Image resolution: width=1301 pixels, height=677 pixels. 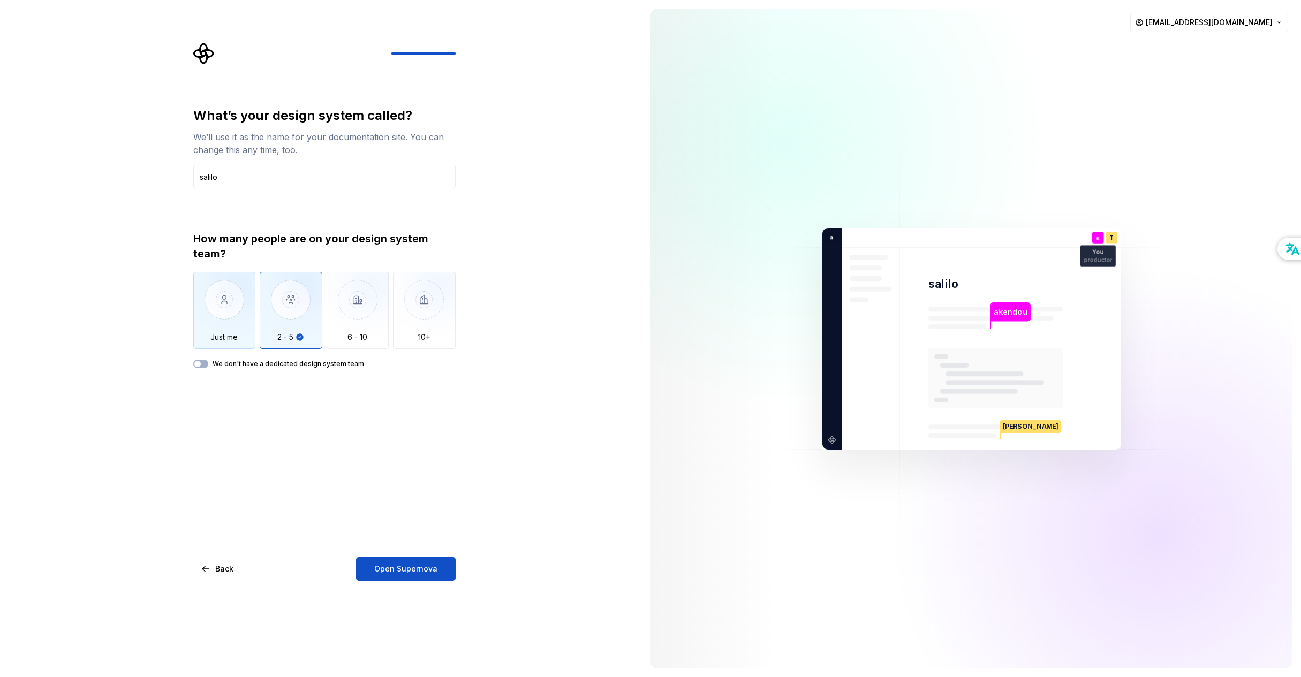 What do you see at coordinates (218, 569) in the screenshot?
I see `button: Back` at bounding box center [218, 569].